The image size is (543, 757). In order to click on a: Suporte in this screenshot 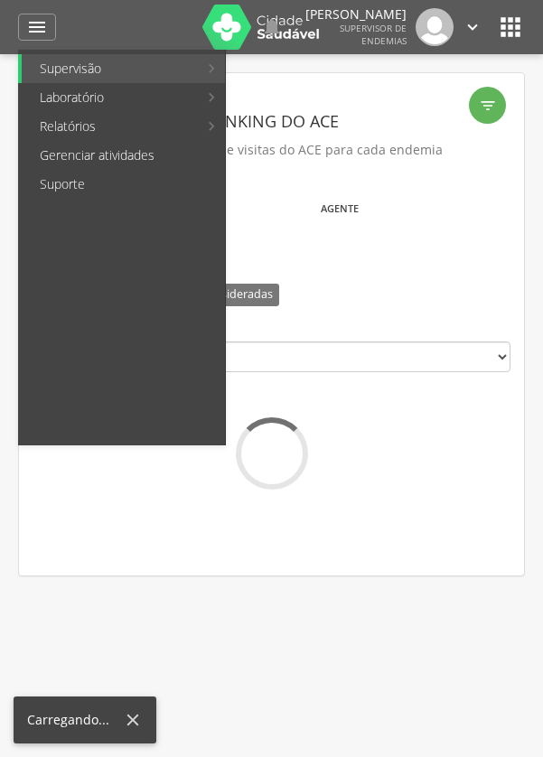, I will do `click(123, 184)`.